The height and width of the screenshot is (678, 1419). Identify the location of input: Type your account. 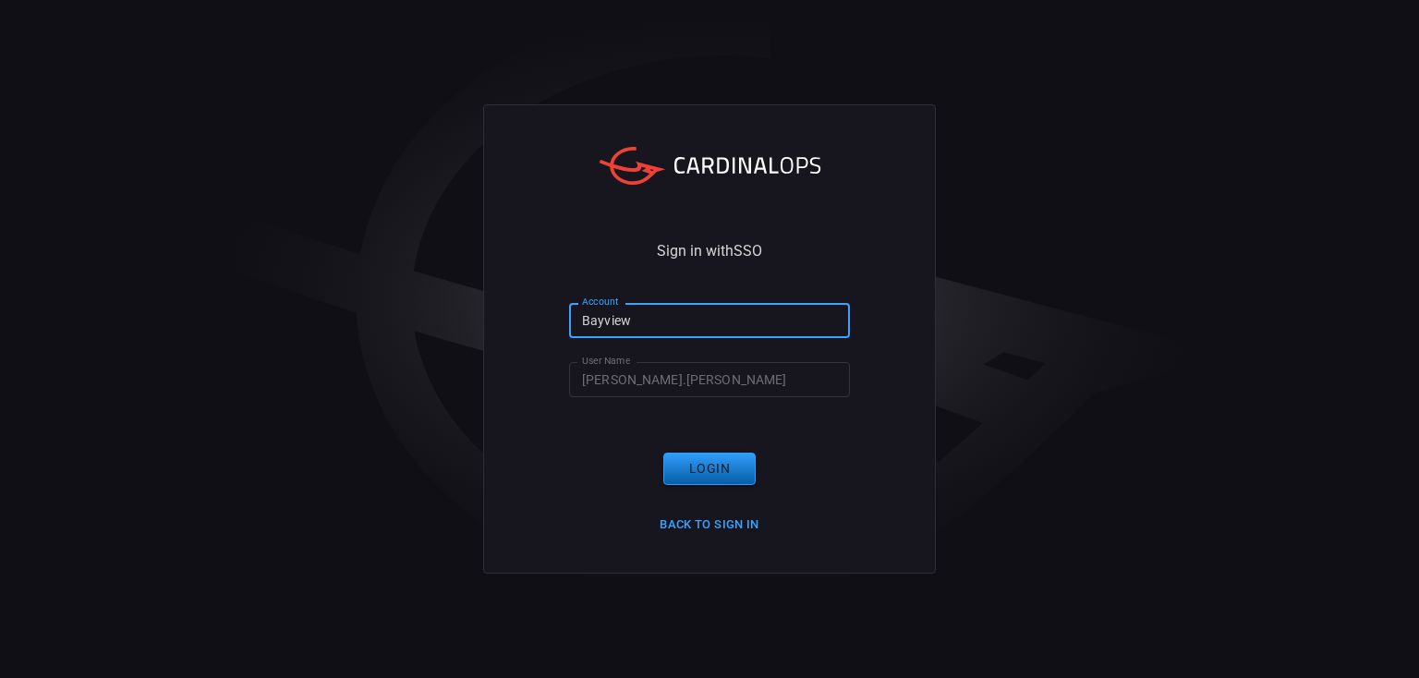
(709, 320).